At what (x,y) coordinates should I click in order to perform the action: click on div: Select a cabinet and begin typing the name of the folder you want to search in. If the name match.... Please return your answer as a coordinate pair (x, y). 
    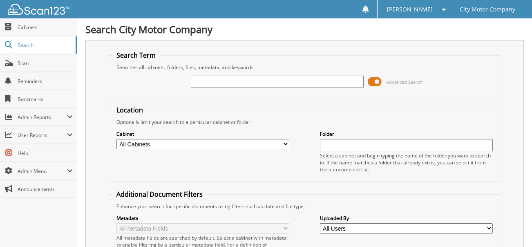
    Looking at the image, I should click on (407, 162).